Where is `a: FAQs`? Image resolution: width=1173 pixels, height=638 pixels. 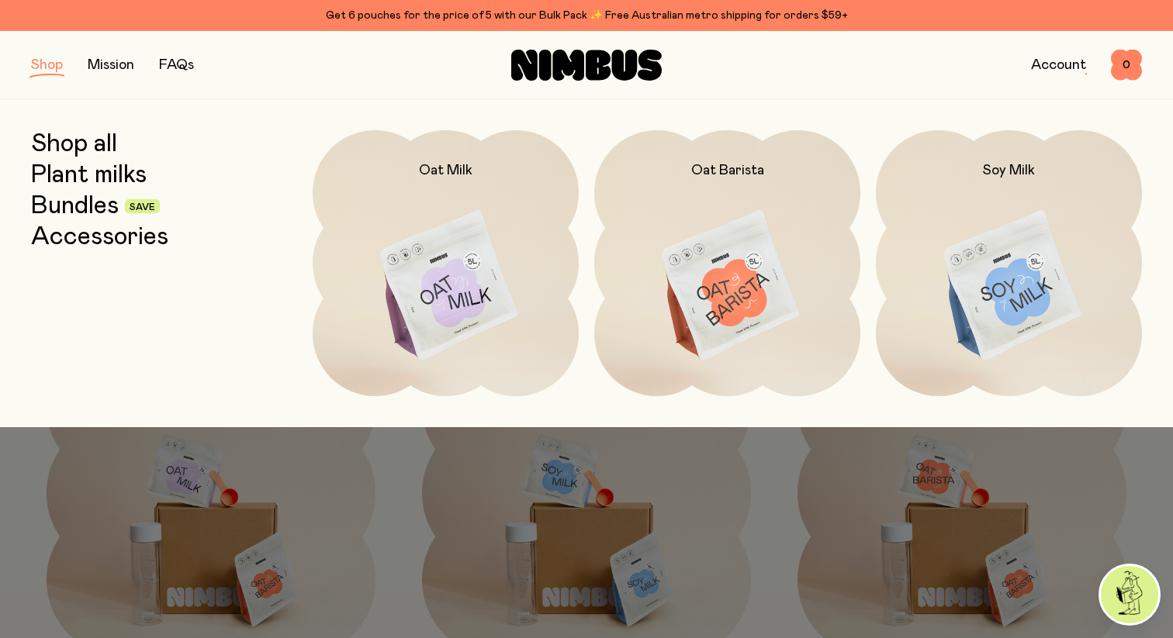 a: FAQs is located at coordinates (176, 65).